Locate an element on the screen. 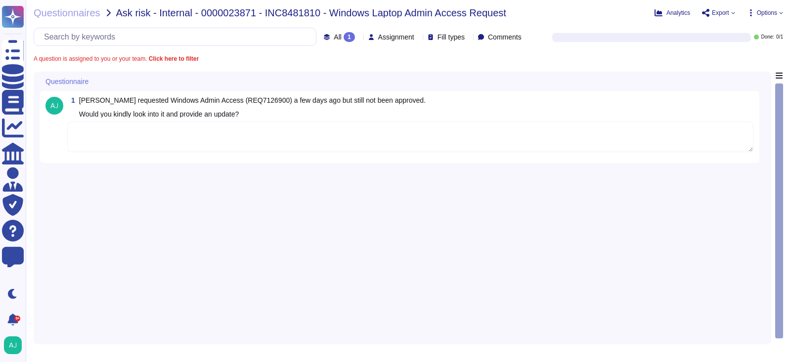 This screenshot has width=791, height=362. span: Questionnaires is located at coordinates (67, 13).